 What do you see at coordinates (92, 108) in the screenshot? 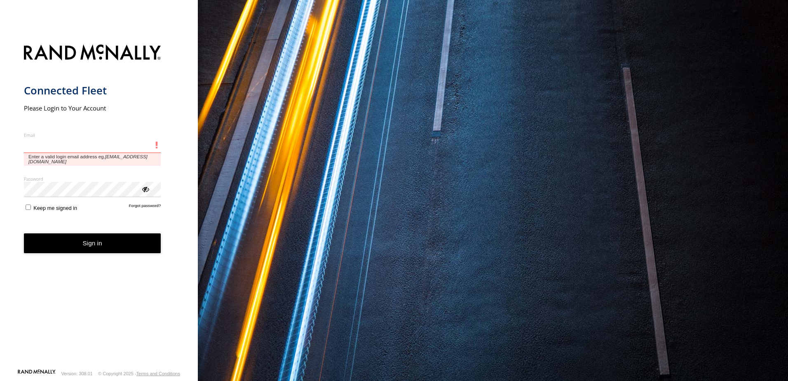
I see `h2: Please Login to Your Account` at bounding box center [92, 108].